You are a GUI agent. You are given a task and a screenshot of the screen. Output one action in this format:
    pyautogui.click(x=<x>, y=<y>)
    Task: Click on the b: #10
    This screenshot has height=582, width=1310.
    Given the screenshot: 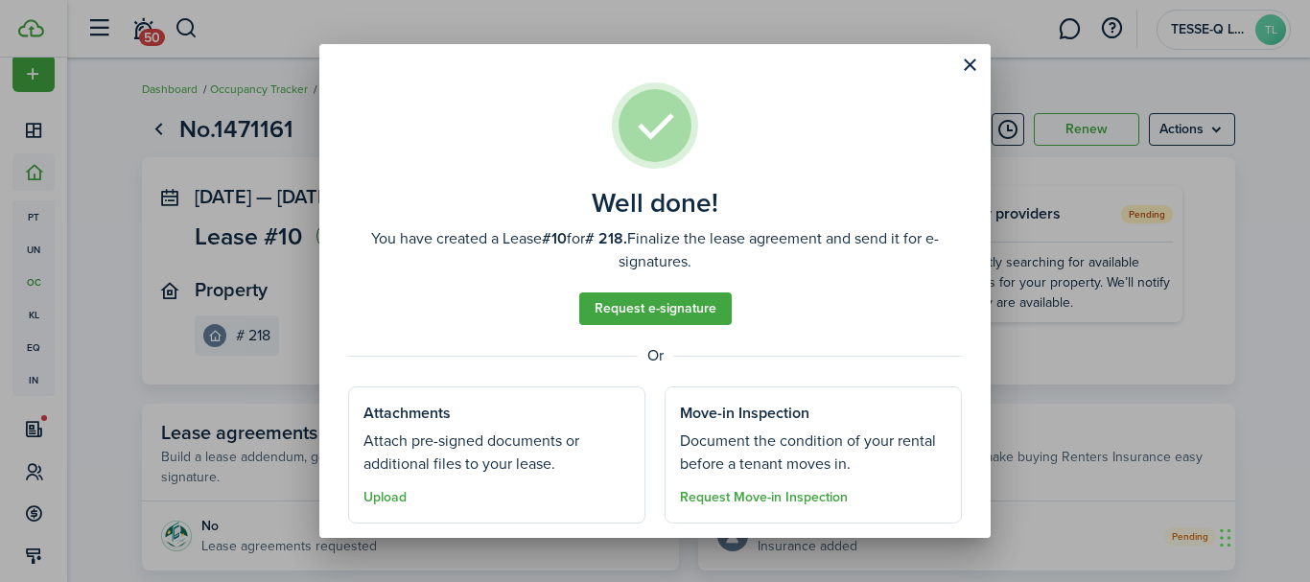 What is the action you would take?
    pyautogui.click(x=554, y=238)
    